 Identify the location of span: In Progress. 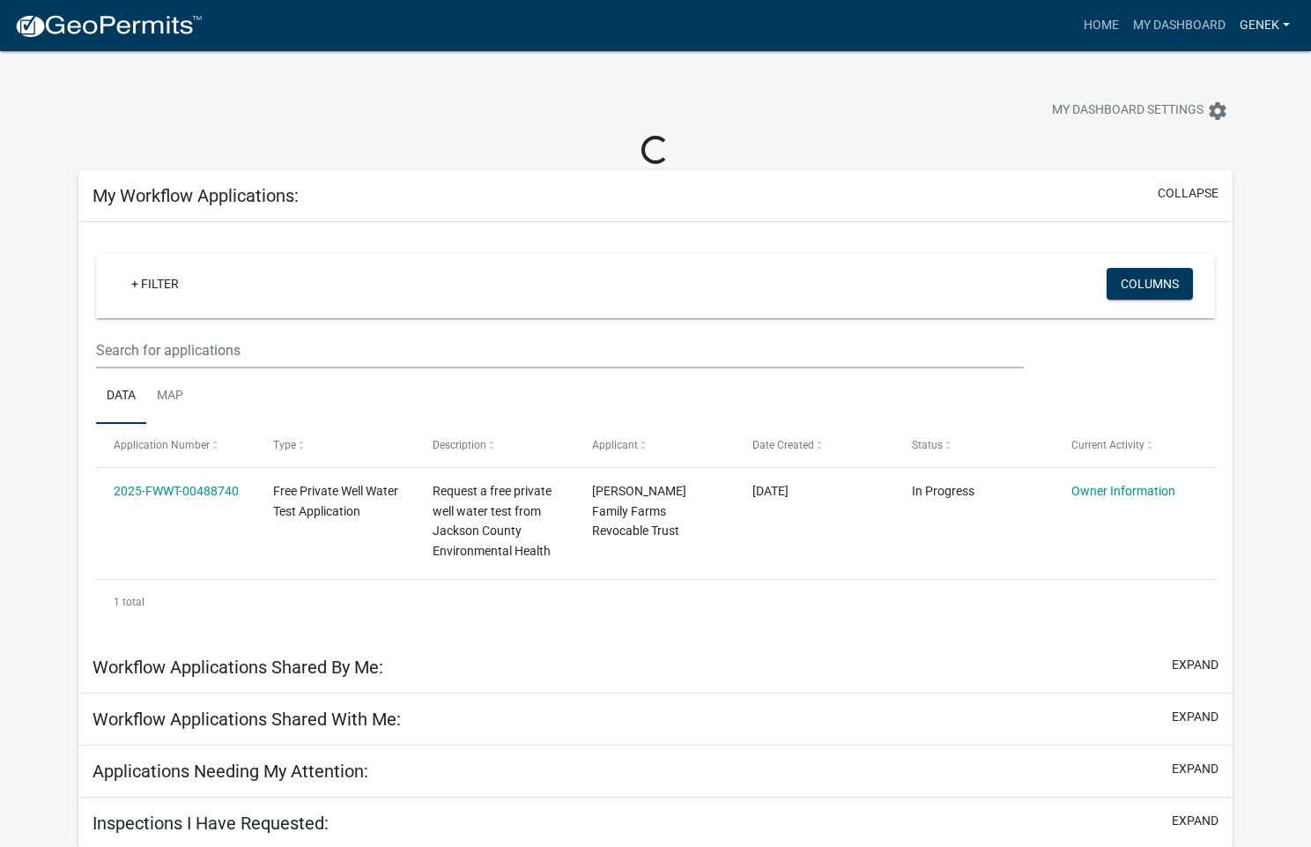
(943, 491).